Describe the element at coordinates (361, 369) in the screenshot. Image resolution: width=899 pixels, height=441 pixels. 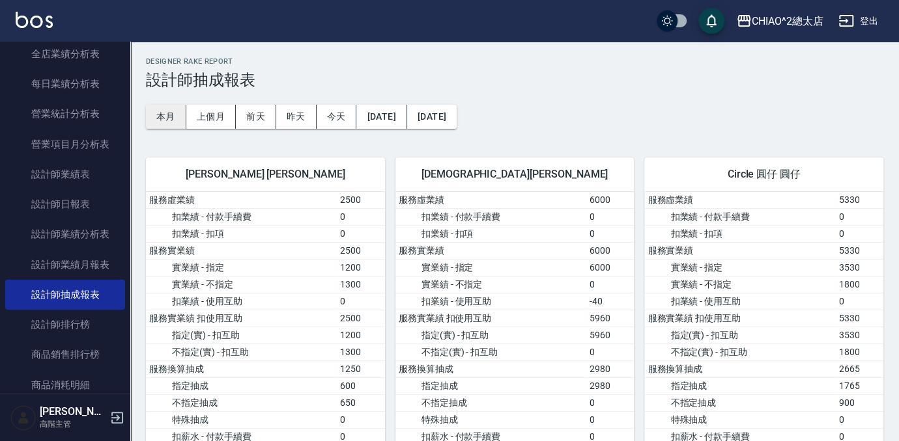
I see `td: 1250` at that location.